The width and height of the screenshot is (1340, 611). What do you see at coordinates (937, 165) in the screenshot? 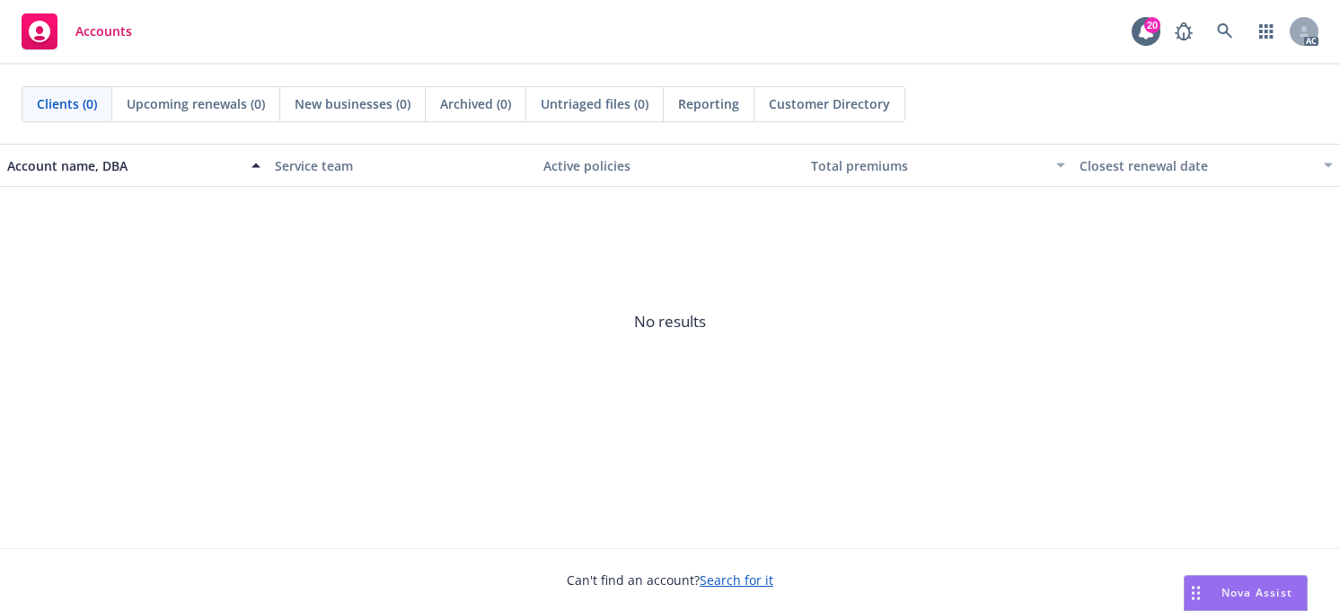
I see `button: Total premiums` at bounding box center [937, 165].